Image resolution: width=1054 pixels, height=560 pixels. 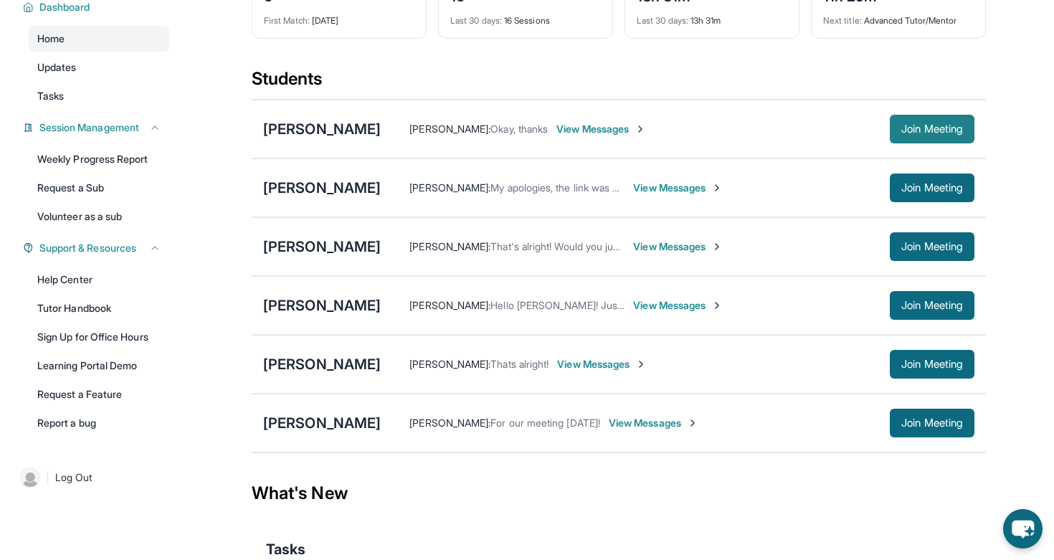 What do you see at coordinates (51, 39) in the screenshot?
I see `span: Home` at bounding box center [51, 39].